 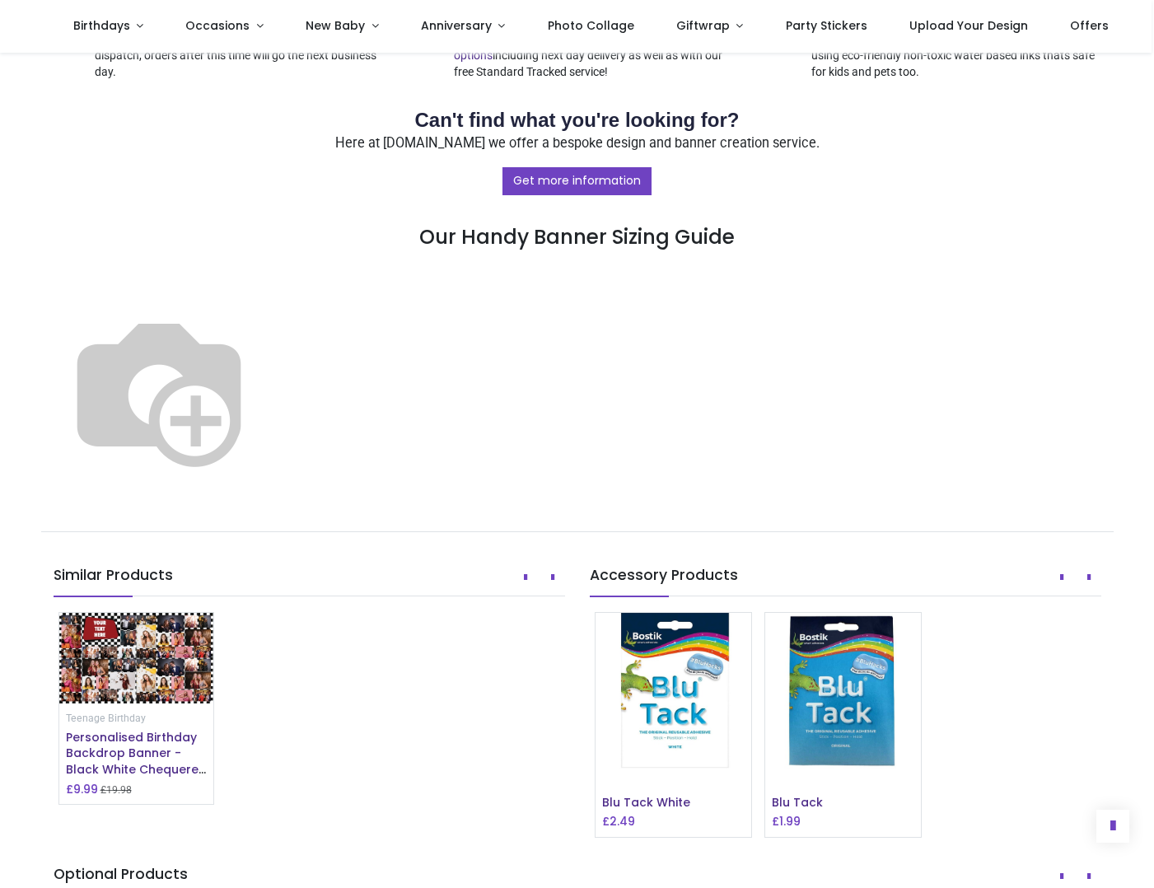 What do you see at coordinates (136, 769) in the screenshot?
I see `span: Personalised Birthday Backdrop Banner - Black White Chequered Photo Collage - 48 Photo` at bounding box center [136, 769].